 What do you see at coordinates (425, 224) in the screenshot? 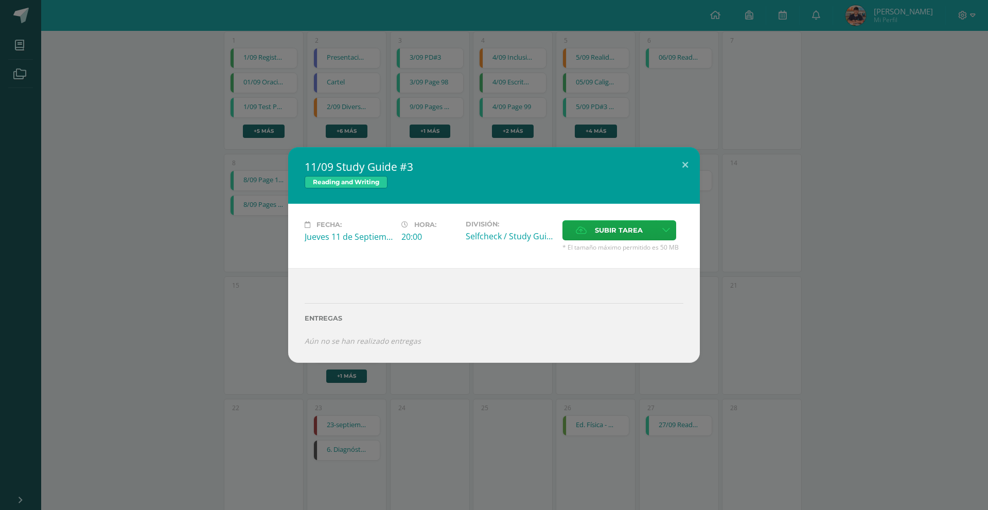
I see `span: Hora:` at bounding box center [425, 224].